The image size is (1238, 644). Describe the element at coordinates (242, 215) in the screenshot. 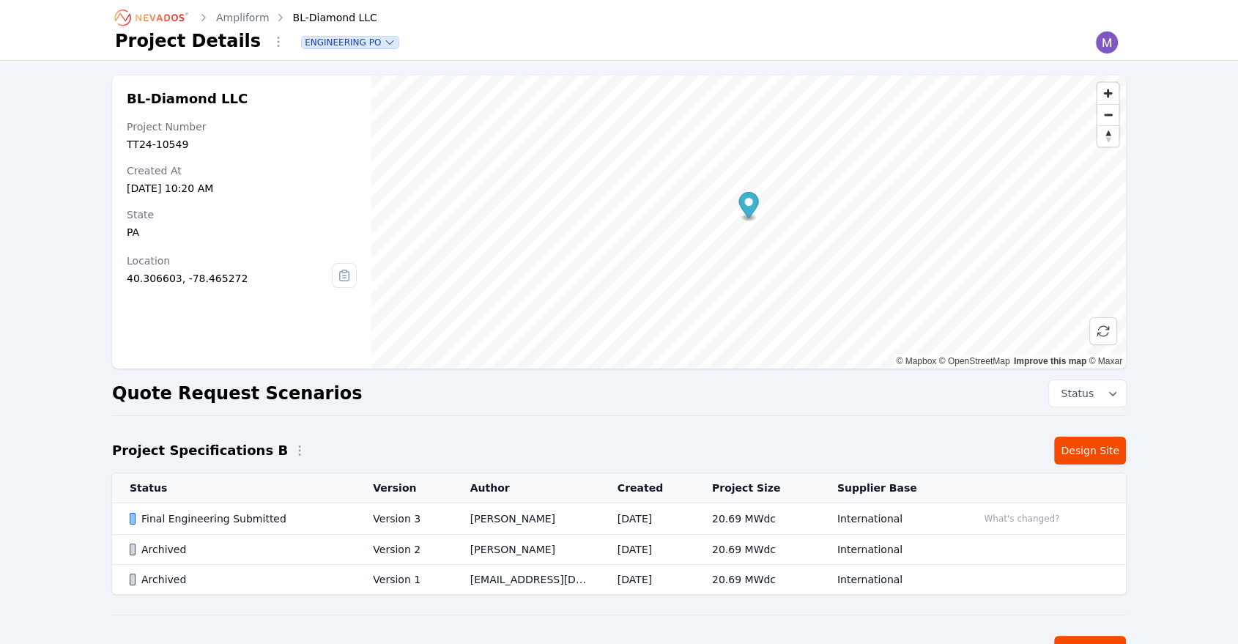

I see `div: State` at that location.